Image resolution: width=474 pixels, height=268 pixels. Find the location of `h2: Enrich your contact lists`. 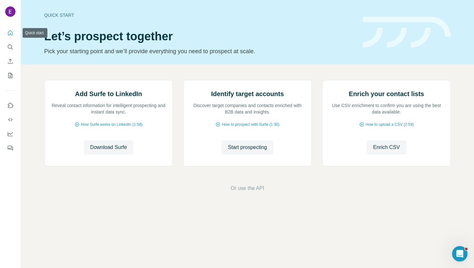

h2: Enrich your contact lists is located at coordinates (387, 94).